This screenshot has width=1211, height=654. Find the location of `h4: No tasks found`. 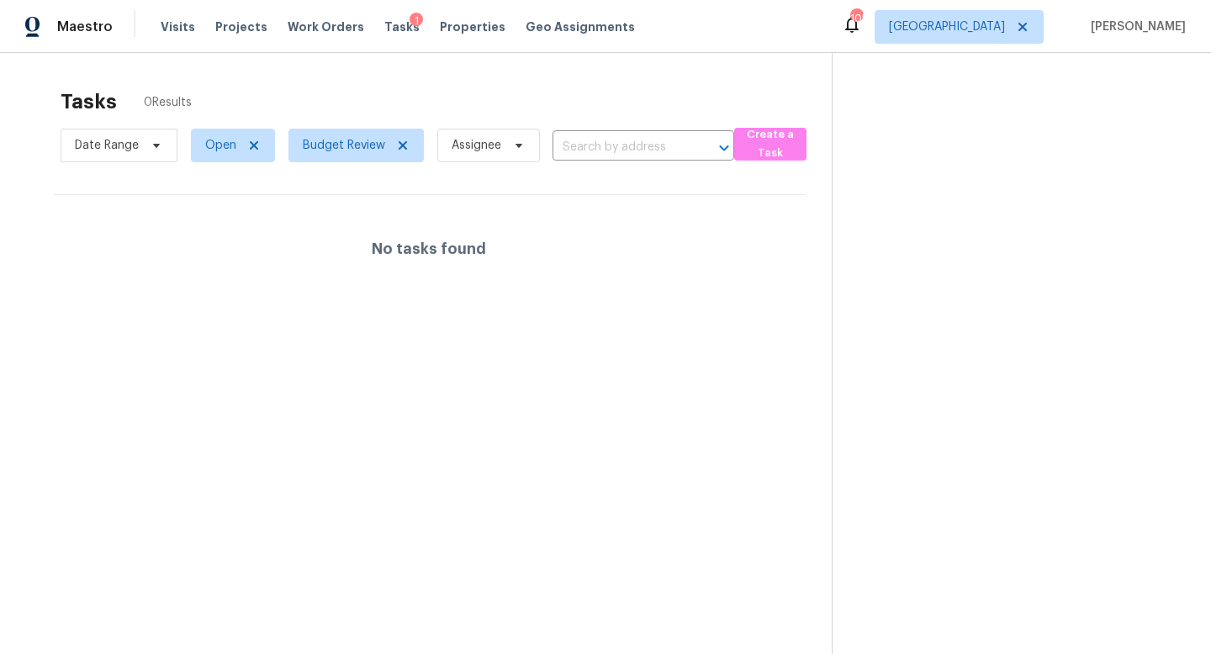

h4: No tasks found is located at coordinates (429, 249).